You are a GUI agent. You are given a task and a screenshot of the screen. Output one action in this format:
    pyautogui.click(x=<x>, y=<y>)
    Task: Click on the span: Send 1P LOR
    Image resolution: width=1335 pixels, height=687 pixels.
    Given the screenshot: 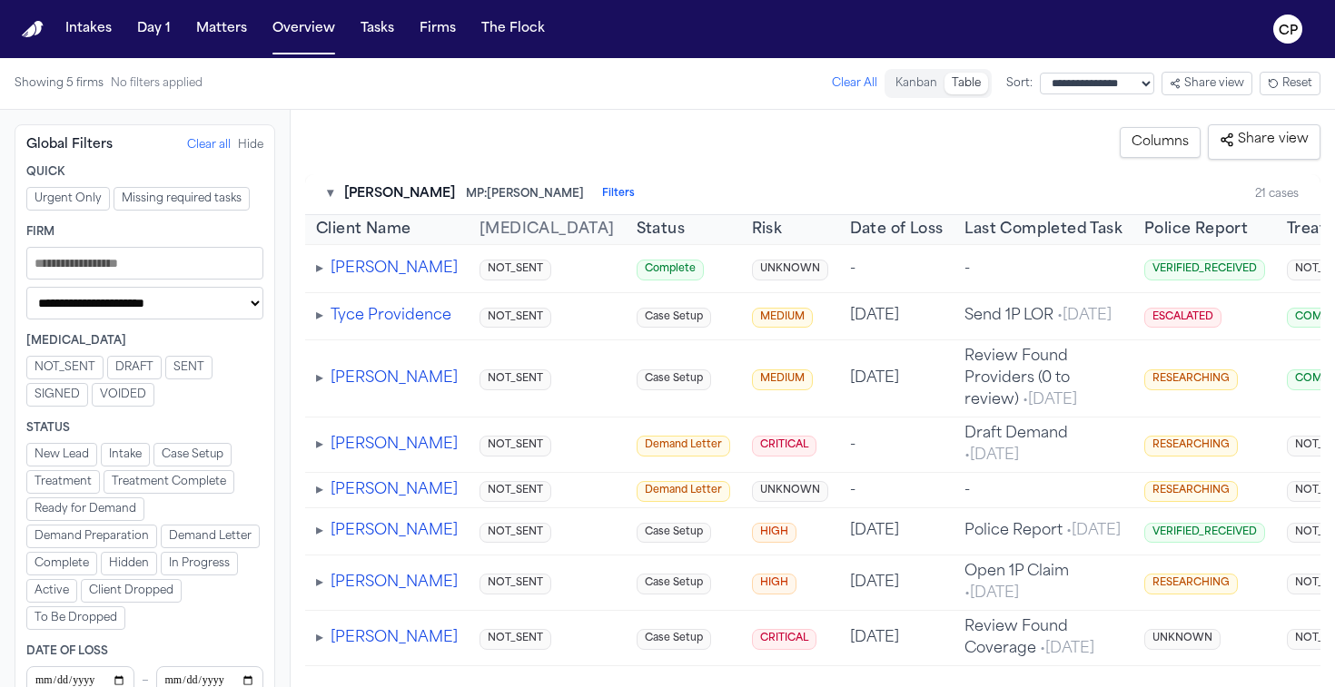 What is the action you would take?
    pyautogui.click(x=1038, y=316)
    